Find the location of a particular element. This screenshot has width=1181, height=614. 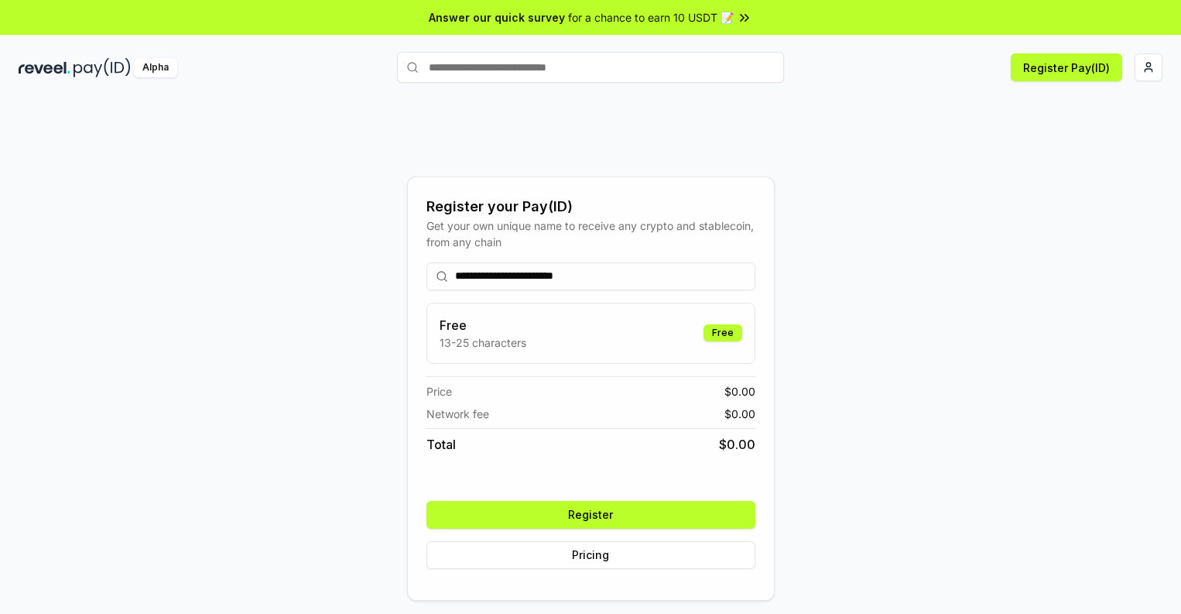

span: Price is located at coordinates (439, 391).